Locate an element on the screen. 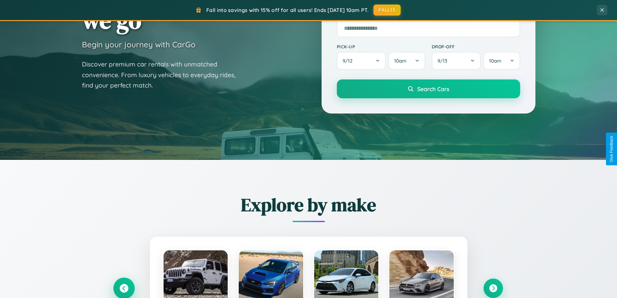 The width and height of the screenshot is (617, 298). label: Pick-up is located at coordinates (381, 46).